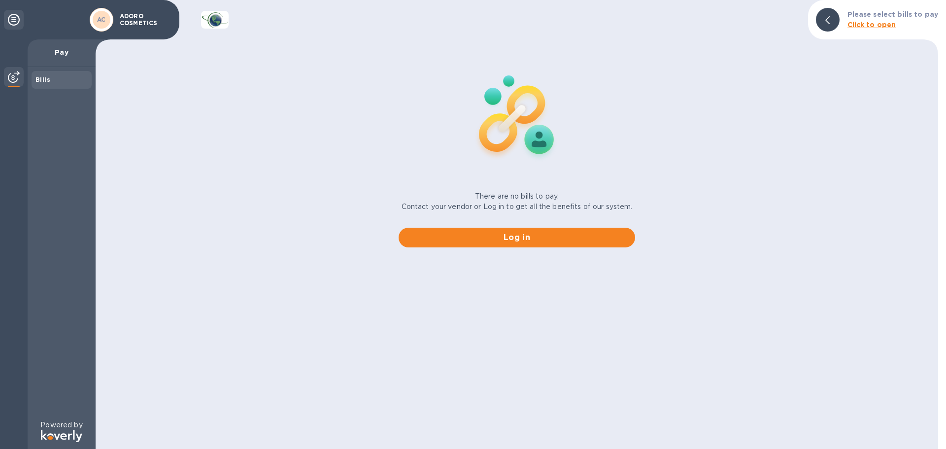 Image resolution: width=946 pixels, height=449 pixels. Describe the element at coordinates (62, 436) in the screenshot. I see `img: Logo` at that location.